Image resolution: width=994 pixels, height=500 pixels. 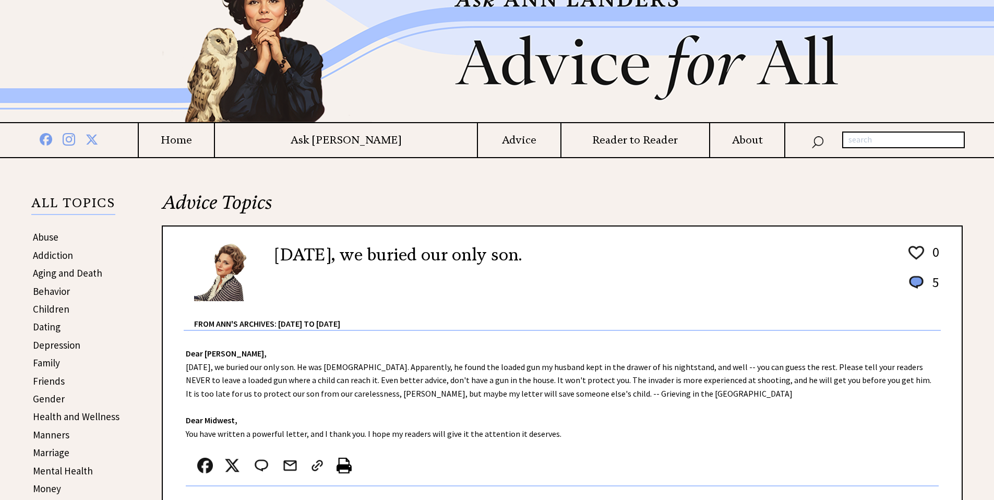 What do you see at coordinates (56, 345) in the screenshot?
I see `a: Depression` at bounding box center [56, 345].